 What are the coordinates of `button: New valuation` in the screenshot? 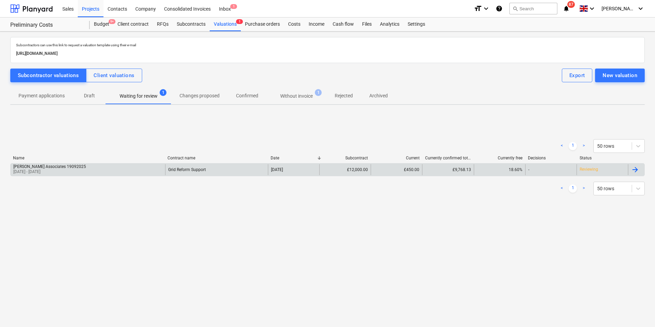 It's located at (619, 75).